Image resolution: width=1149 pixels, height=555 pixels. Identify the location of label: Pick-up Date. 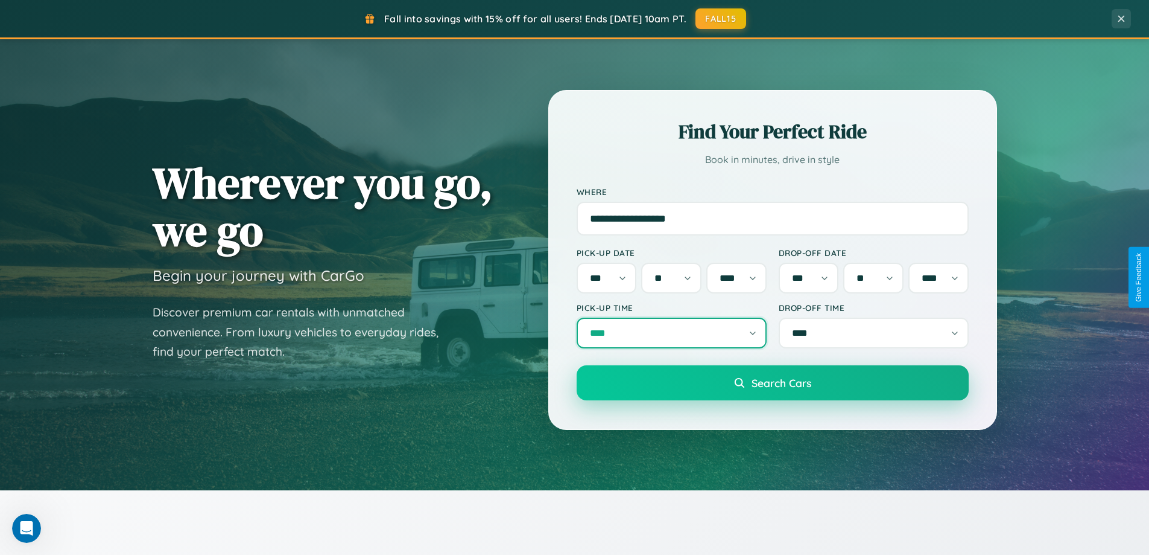
(672, 252).